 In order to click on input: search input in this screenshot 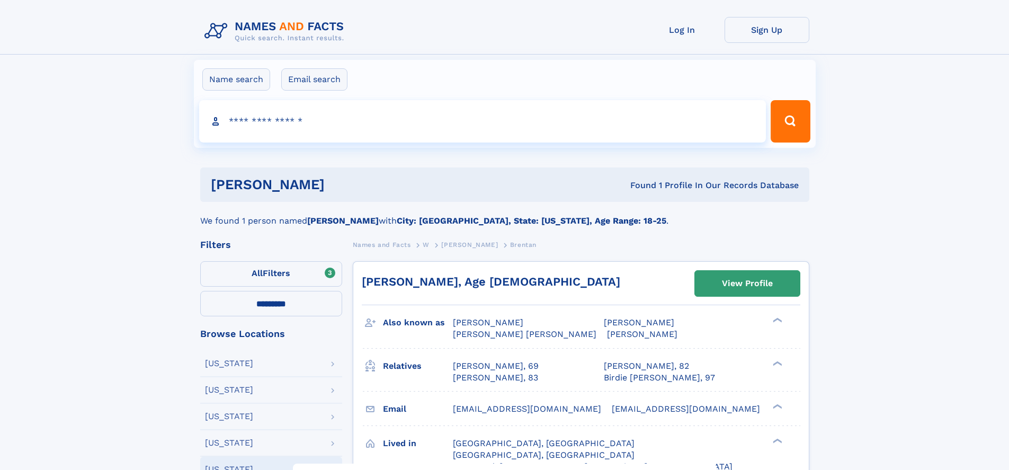, I will do `click(483, 121)`.